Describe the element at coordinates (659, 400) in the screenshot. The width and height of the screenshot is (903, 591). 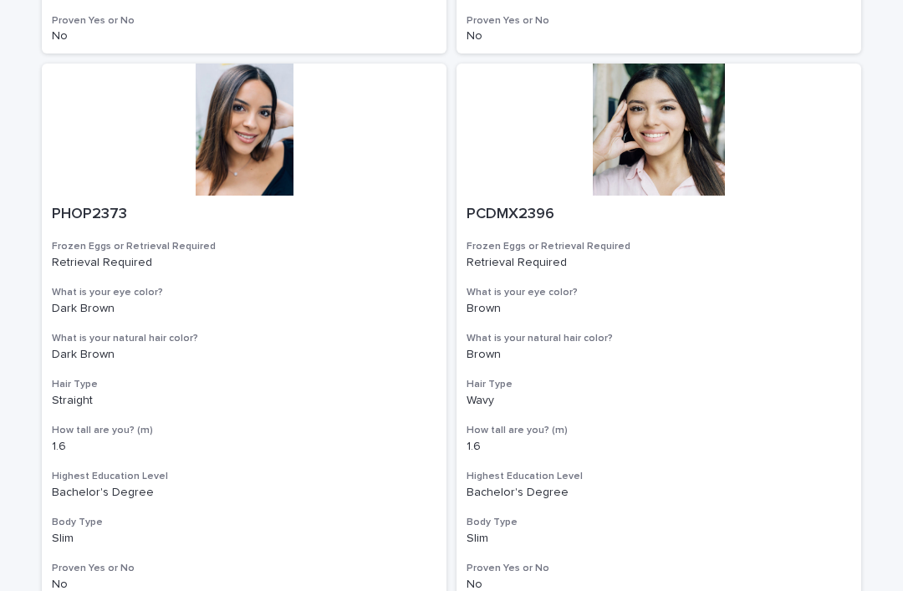
I see `p: Wavy` at that location.